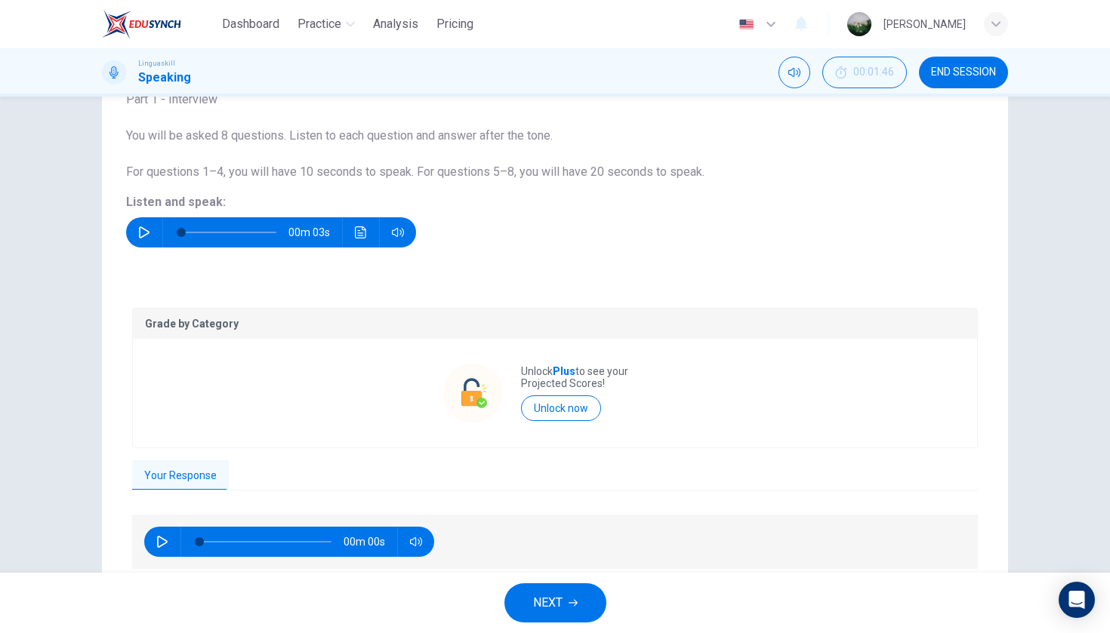 The image size is (1110, 633). Describe the element at coordinates (396, 24) in the screenshot. I see `a: Analysis` at that location.